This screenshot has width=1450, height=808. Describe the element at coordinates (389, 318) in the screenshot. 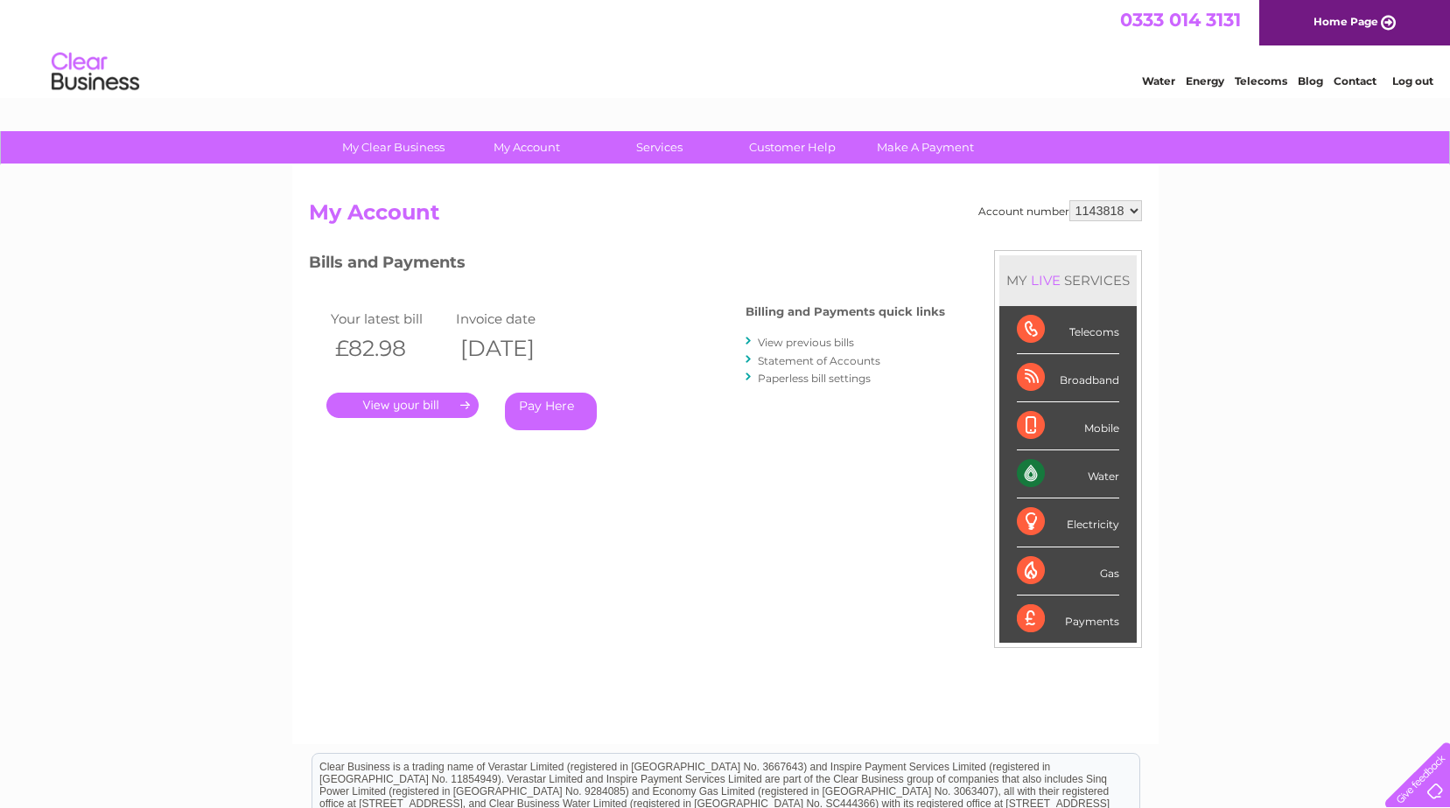

I see `td: Your latest bill` at that location.